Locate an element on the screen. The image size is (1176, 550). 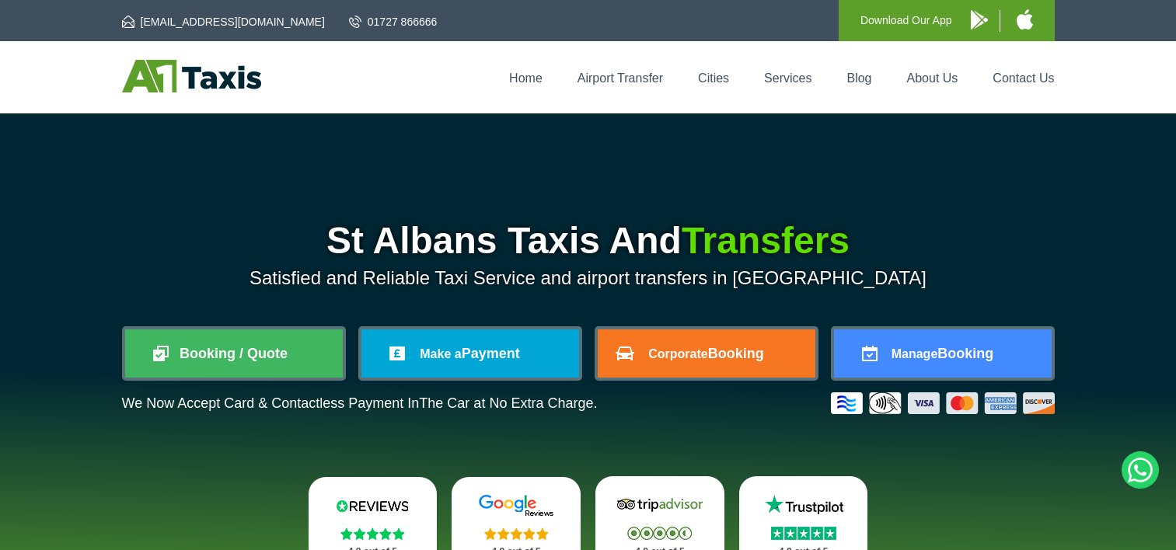
a: Home is located at coordinates (525, 78).